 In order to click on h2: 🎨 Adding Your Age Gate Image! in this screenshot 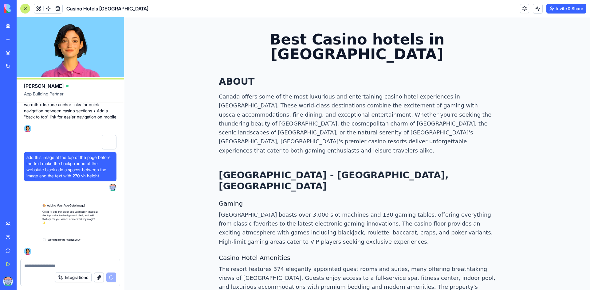, I will do `click(70, 206)`.